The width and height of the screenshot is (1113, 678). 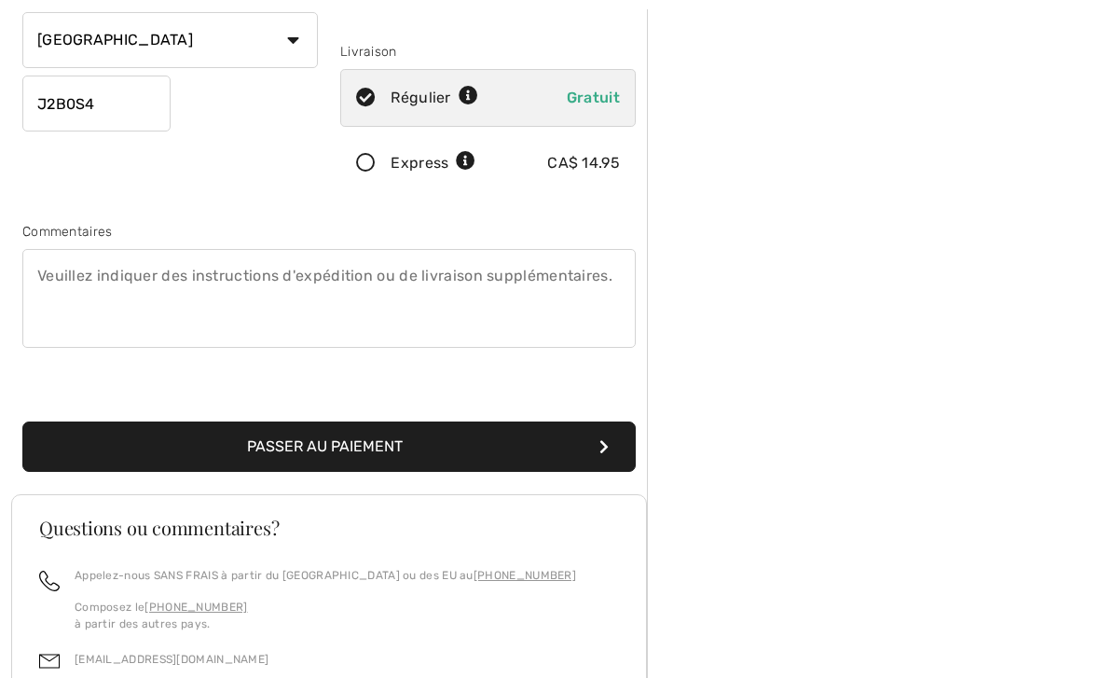 What do you see at coordinates (49, 661) in the screenshot?
I see `img: email` at bounding box center [49, 661].